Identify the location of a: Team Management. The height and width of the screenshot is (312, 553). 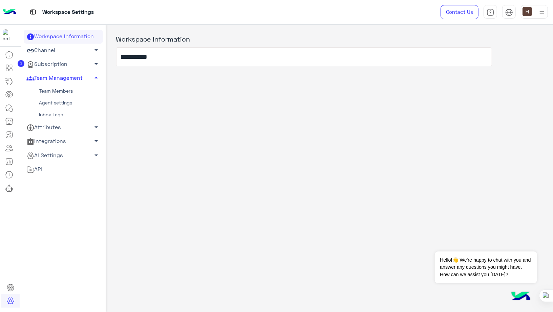
(63, 78).